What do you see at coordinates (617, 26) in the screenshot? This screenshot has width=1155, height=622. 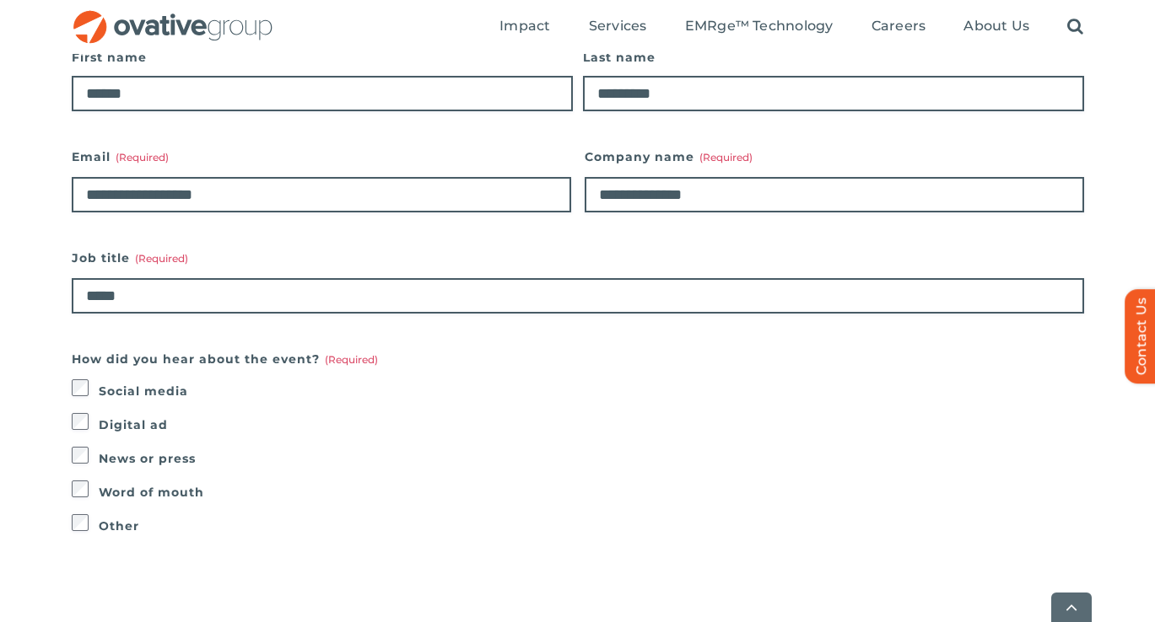 I see `span: Services` at bounding box center [617, 26].